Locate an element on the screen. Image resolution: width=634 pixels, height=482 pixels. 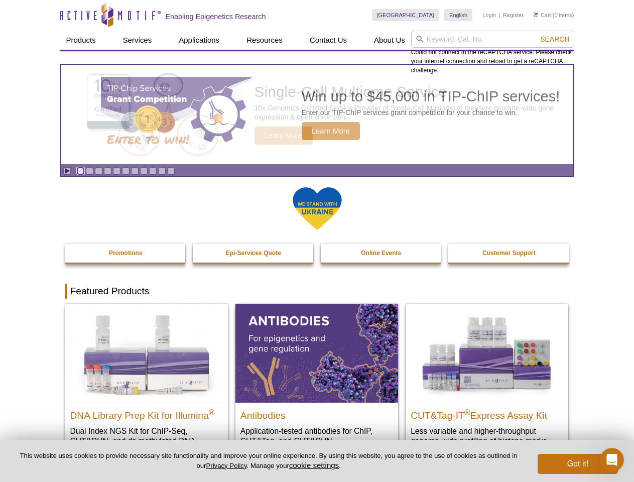
p: This website uses cookies to provide necessary site functionality and improve your online experie... is located at coordinates (269, 461).